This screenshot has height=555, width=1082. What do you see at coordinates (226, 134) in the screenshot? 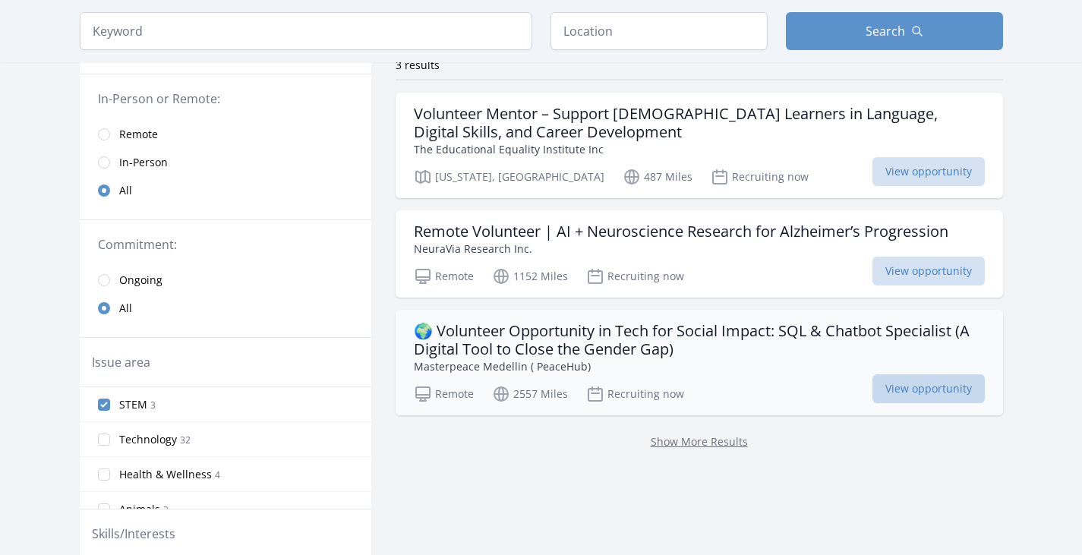
I see `a: Remote` at bounding box center [226, 134].